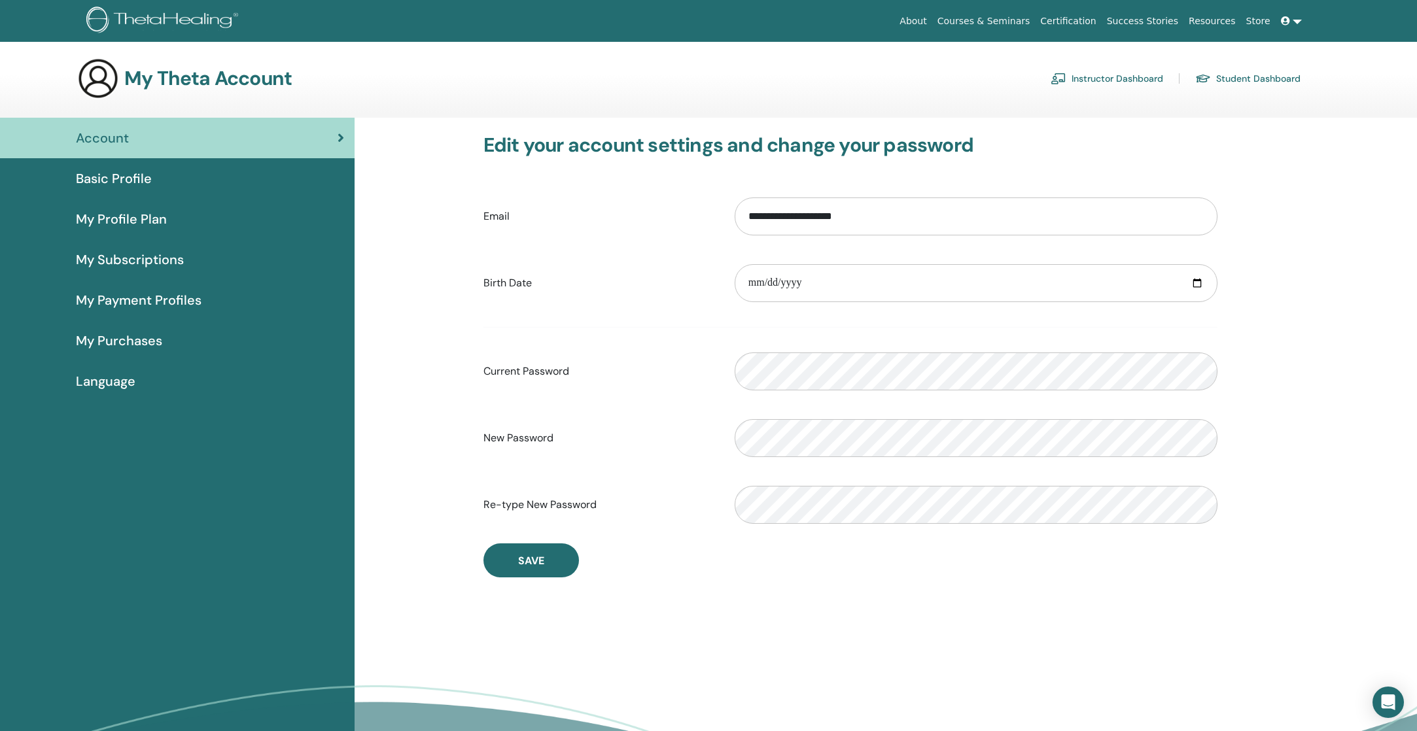 This screenshot has height=731, width=1417. Describe the element at coordinates (119, 341) in the screenshot. I see `span: My Purchases` at that location.